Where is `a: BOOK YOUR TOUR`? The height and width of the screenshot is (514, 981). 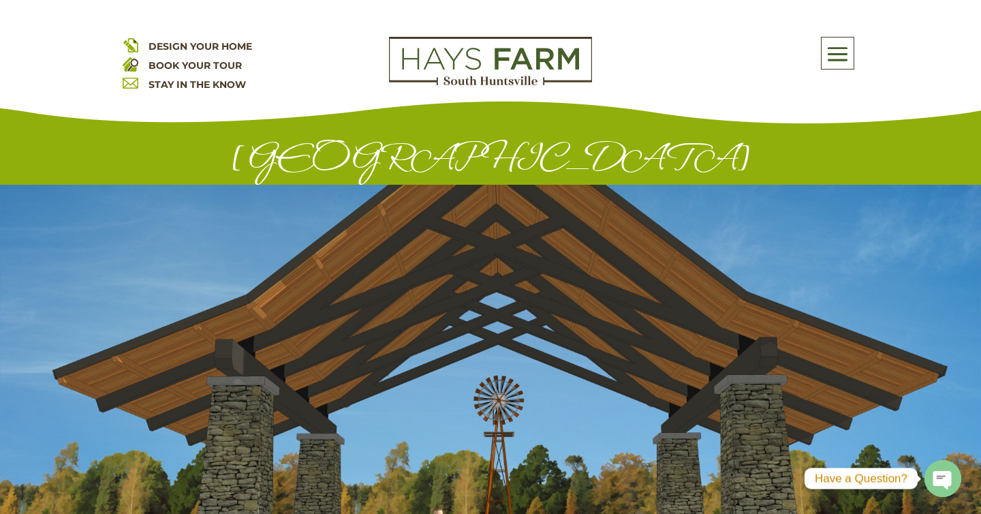
a: BOOK YOUR TOUR is located at coordinates (195, 65).